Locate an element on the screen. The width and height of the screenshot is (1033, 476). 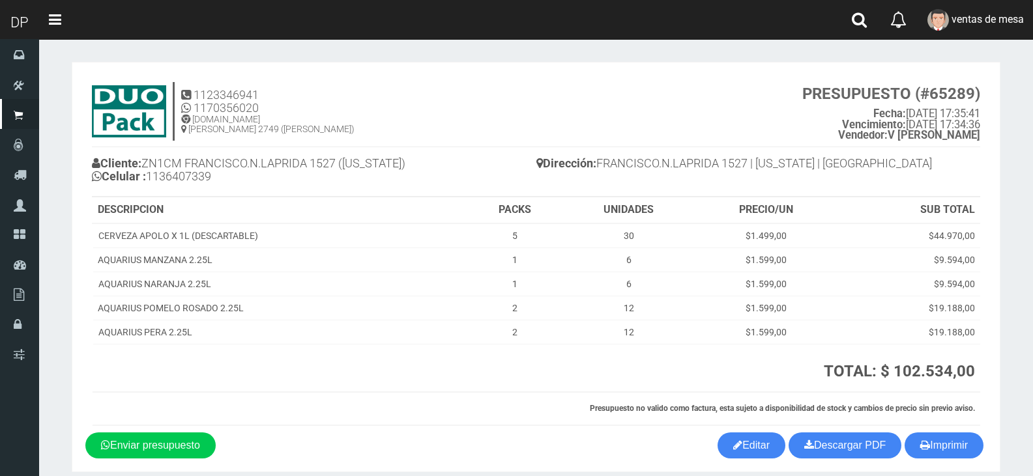
h4: 1123346941 1170356020 is located at coordinates (268, 102).